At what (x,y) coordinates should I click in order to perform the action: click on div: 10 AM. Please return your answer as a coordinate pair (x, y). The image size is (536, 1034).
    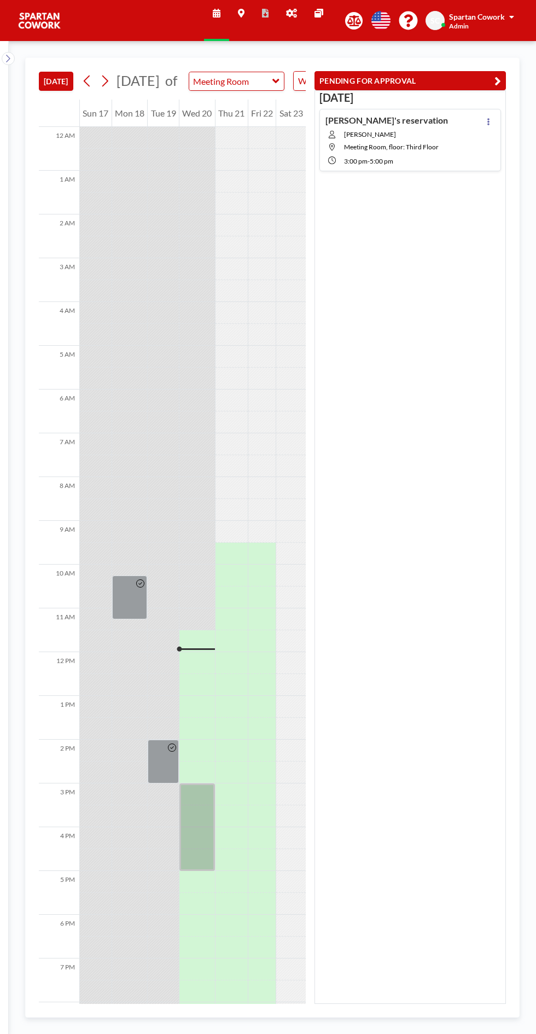
    Looking at the image, I should click on (59, 586).